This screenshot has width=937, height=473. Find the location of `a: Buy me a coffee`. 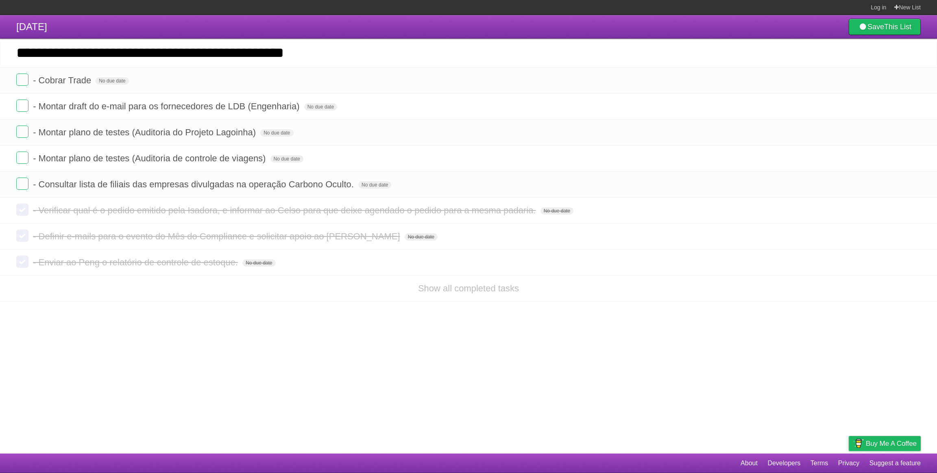

a: Buy me a coffee is located at coordinates (885, 444).